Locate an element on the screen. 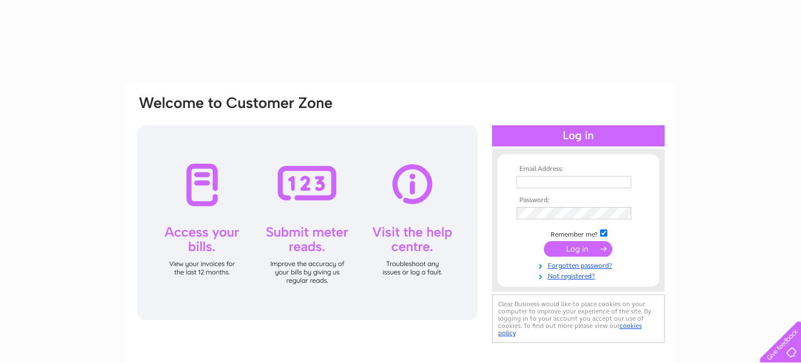 The height and width of the screenshot is (363, 801). td: Remember me? is located at coordinates (578, 233).